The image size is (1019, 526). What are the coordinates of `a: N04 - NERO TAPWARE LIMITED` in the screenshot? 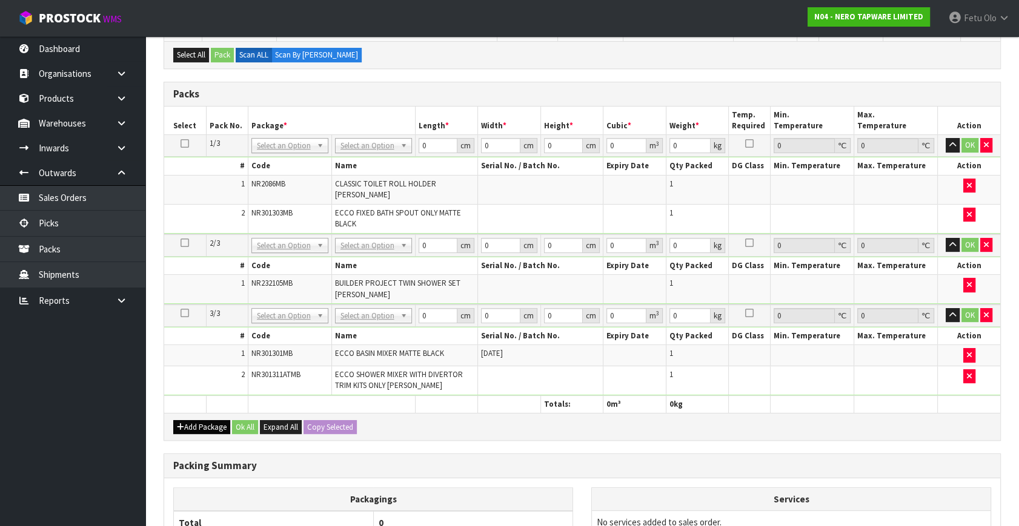 It's located at (869, 17).